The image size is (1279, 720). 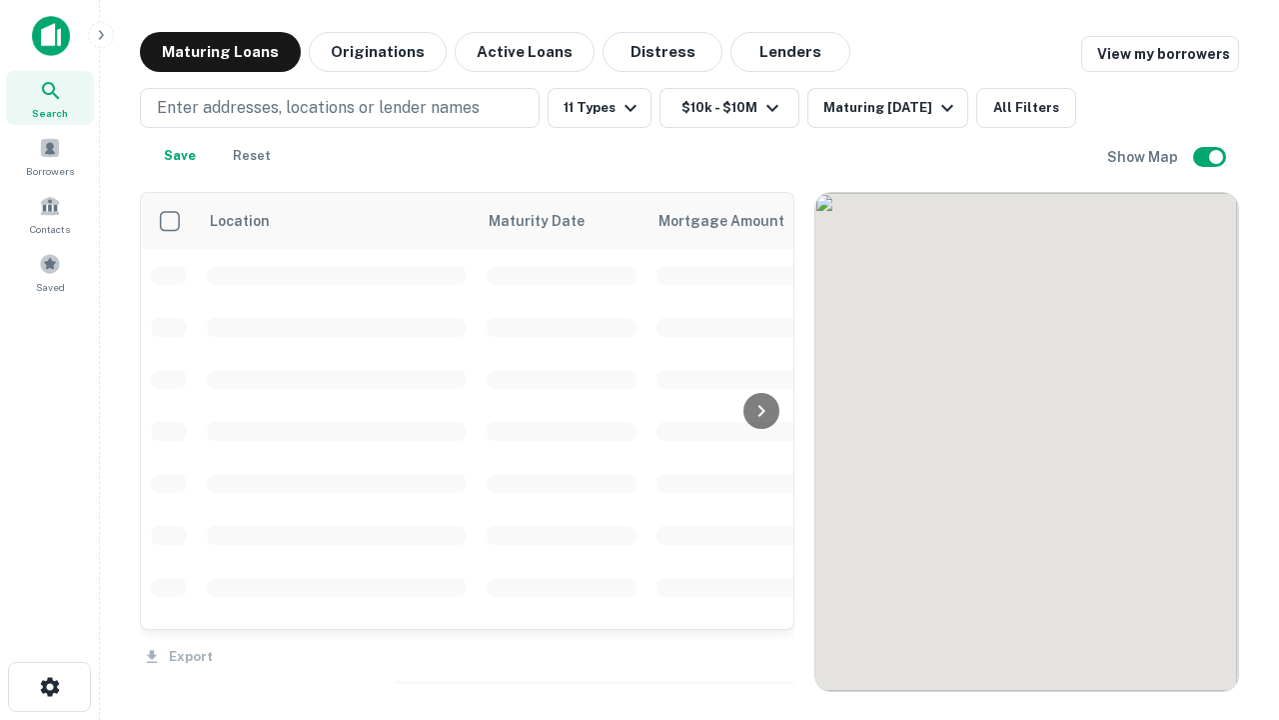 What do you see at coordinates (1026, 108) in the screenshot?
I see `button: All Filters` at bounding box center [1026, 108].